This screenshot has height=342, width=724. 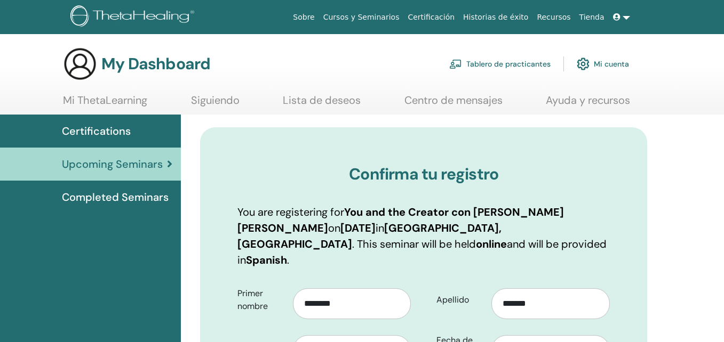 What do you see at coordinates (431, 17) in the screenshot?
I see `a: Certificación` at bounding box center [431, 17].